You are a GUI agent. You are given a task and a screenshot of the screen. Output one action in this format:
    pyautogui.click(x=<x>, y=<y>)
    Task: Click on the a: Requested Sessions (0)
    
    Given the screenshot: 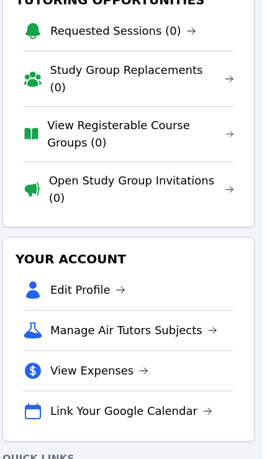 What is the action you would take?
    pyautogui.click(x=123, y=31)
    